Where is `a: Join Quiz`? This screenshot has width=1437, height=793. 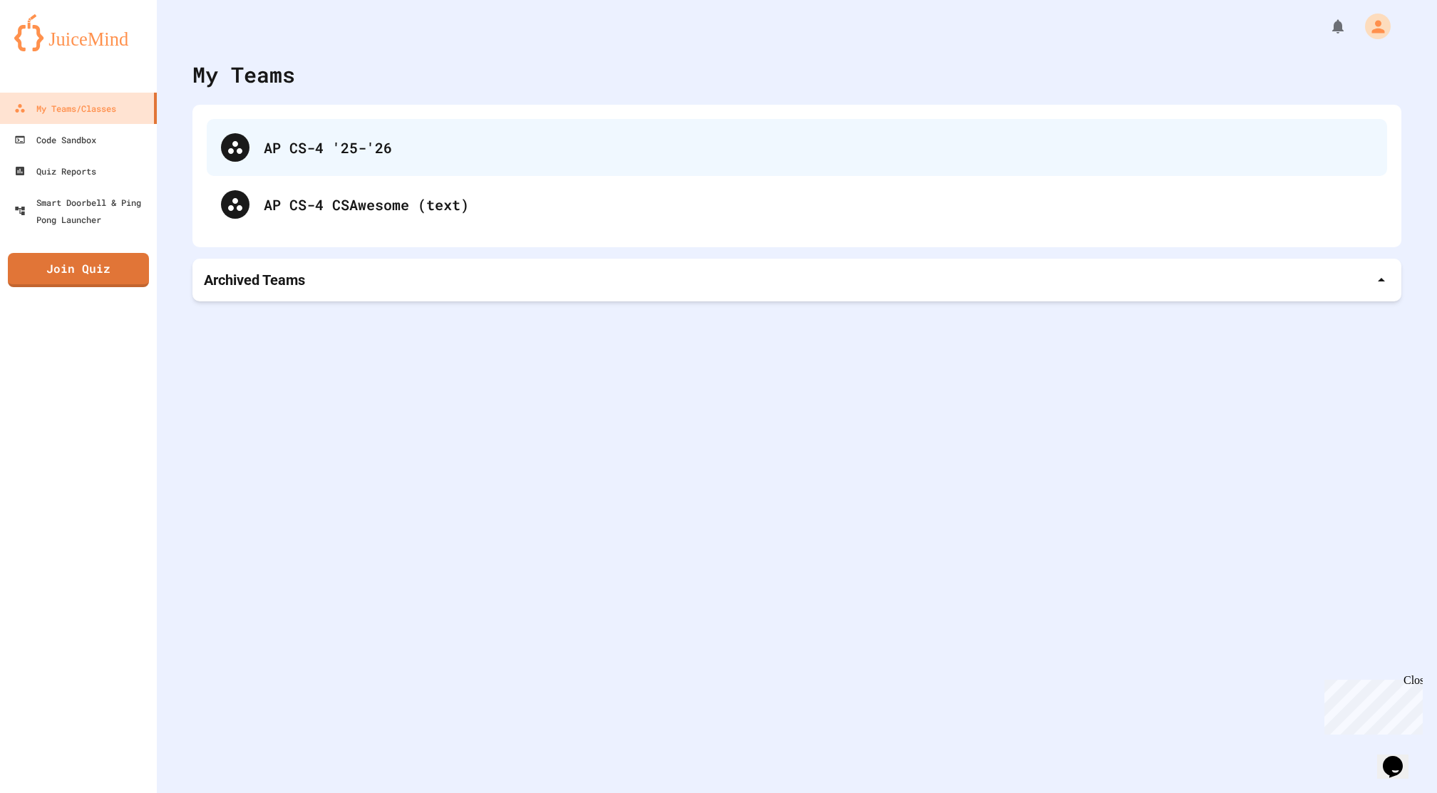 a: Join Quiz is located at coordinates (78, 270).